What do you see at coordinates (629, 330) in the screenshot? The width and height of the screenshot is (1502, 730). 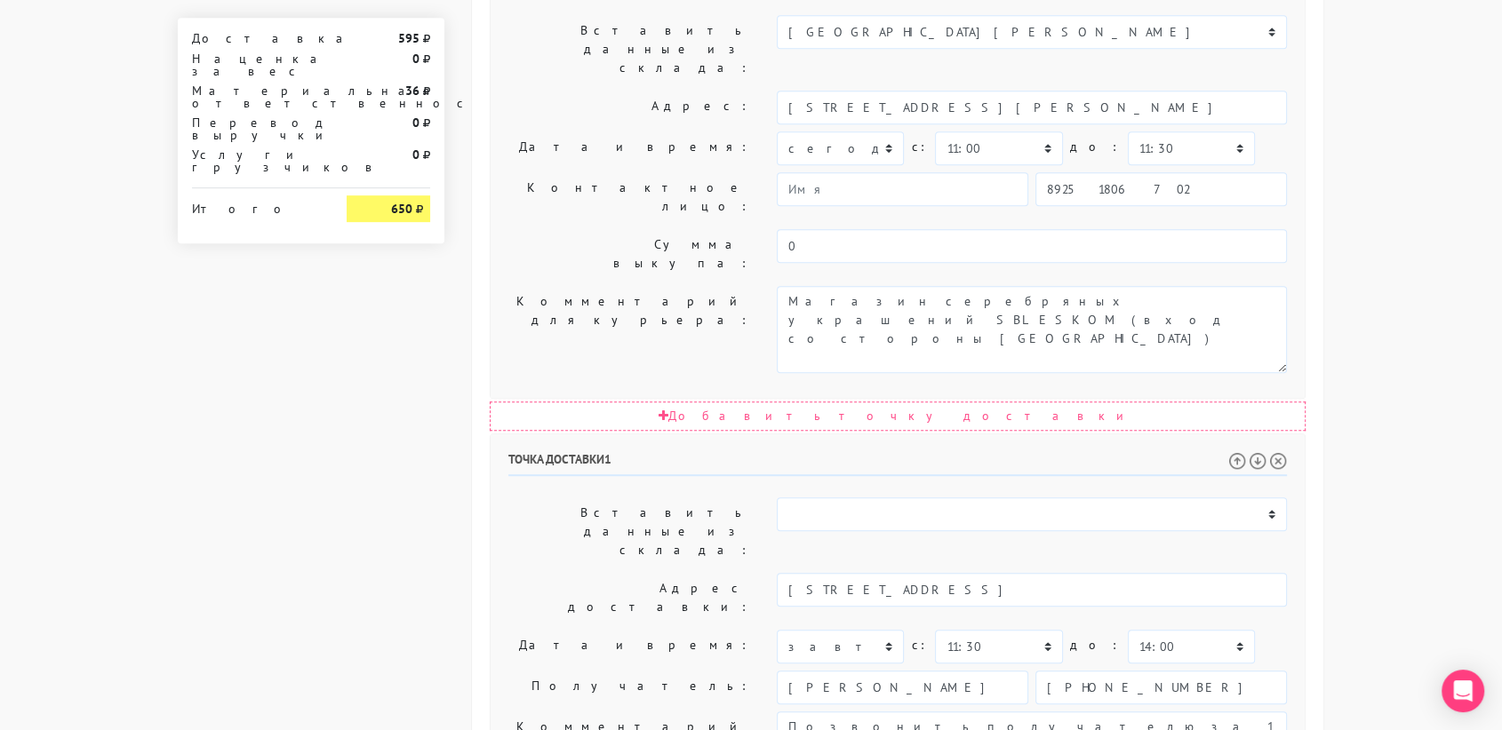 I see `label: Комментарий для курьера:` at bounding box center [629, 330].